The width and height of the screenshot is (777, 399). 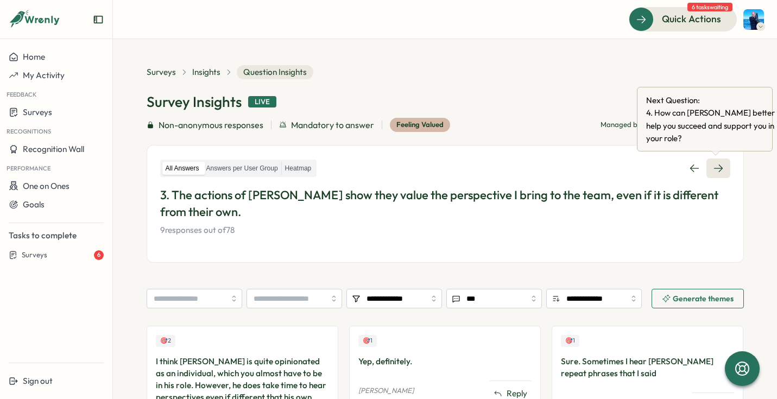 What do you see at coordinates (298, 168) in the screenshot?
I see `label: Heatmap` at bounding box center [298, 168].